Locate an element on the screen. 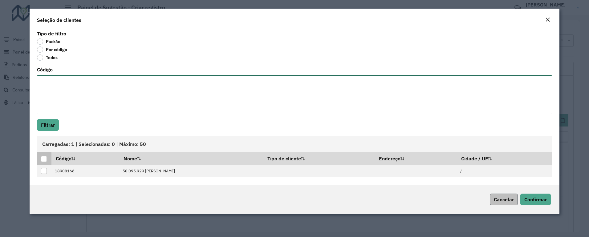  th: Tipo de cliente is located at coordinates (319, 158).